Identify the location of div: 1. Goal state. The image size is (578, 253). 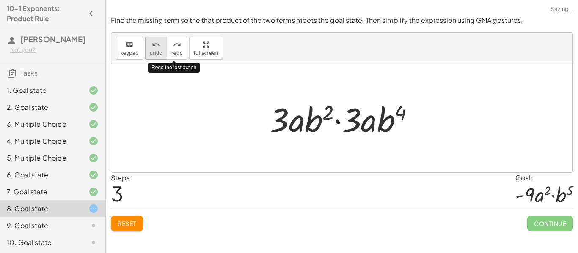
(41, 91).